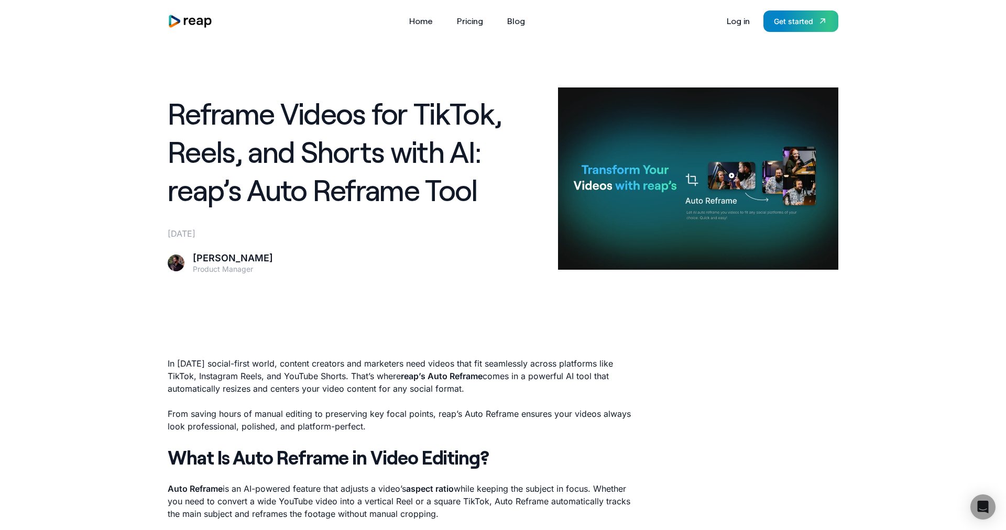  I want to click on p: is an AI-powered feature that adjusts a video’s while keeping the subject in focus. Whether you n..., so click(404, 501).